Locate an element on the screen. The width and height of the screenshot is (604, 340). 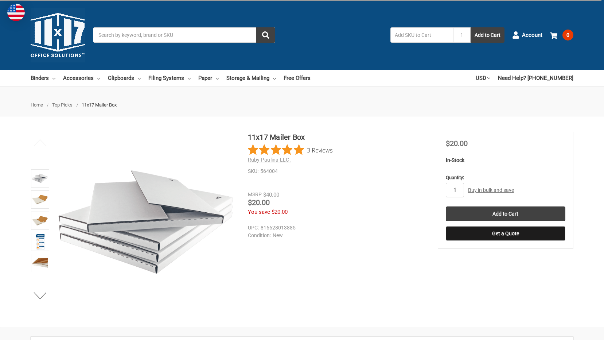
dd: 816628013885 is located at coordinates (335, 227).